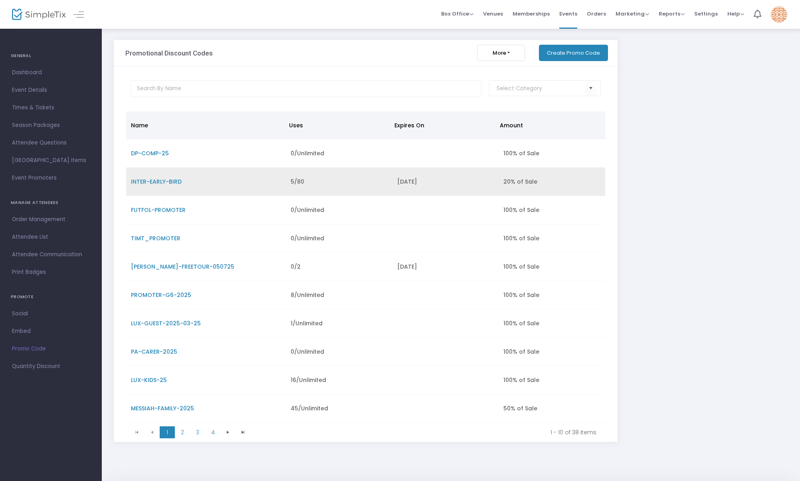 Image resolution: width=800 pixels, height=481 pixels. Describe the element at coordinates (198, 432) in the screenshot. I see `span: Page 3` at that location.